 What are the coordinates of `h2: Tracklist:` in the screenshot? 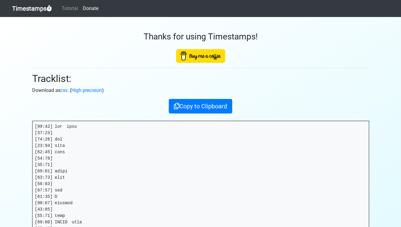 It's located at (201, 79).